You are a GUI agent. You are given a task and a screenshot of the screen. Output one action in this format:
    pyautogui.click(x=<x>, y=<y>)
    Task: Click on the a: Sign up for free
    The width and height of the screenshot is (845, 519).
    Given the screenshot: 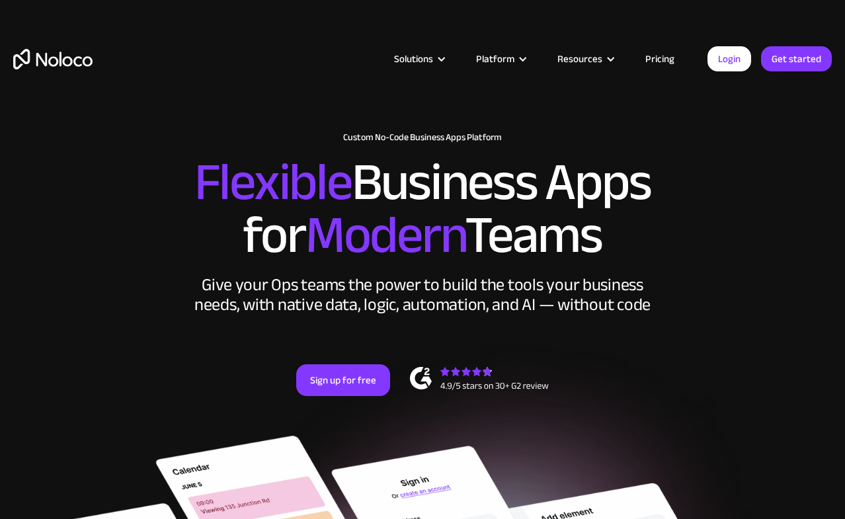 What is the action you would take?
    pyautogui.click(x=343, y=380)
    